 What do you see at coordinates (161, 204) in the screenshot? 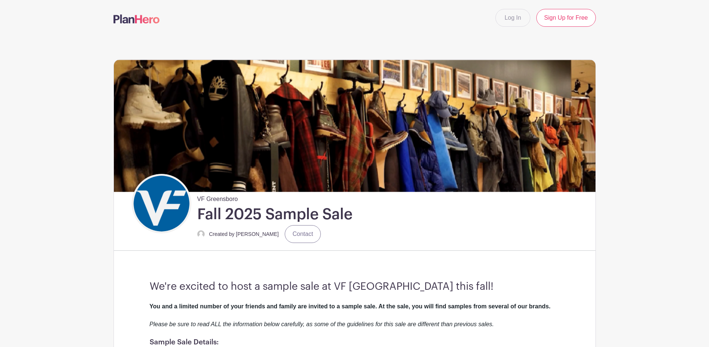
I see `img: VF_Icon_FullColor_CMYK-small.png` at bounding box center [161, 204].